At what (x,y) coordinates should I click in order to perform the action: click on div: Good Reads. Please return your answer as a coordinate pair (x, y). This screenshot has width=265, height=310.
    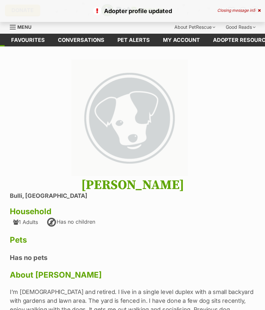
    Looking at the image, I should click on (240, 27).